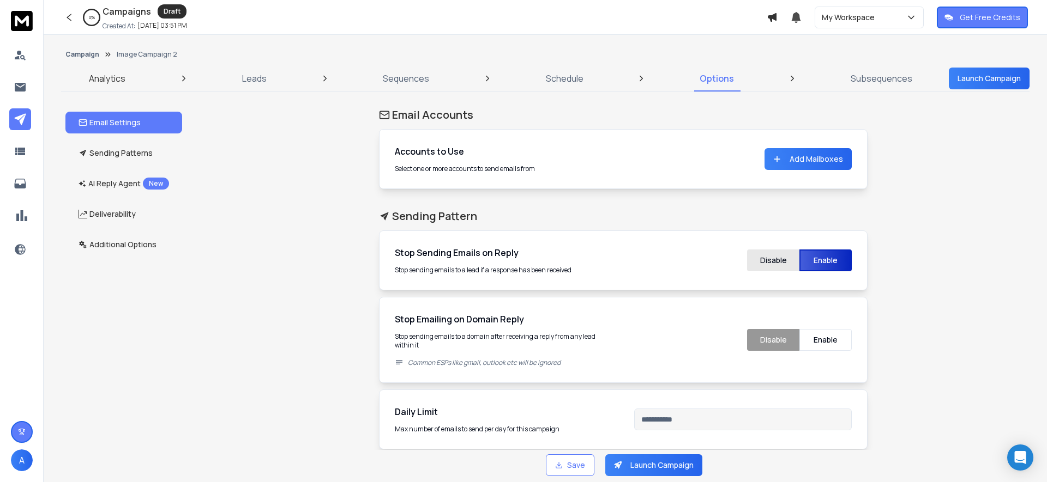 This screenshot has height=482, width=1047. What do you see at coordinates (716, 79) in the screenshot?
I see `a: Options` at bounding box center [716, 79].